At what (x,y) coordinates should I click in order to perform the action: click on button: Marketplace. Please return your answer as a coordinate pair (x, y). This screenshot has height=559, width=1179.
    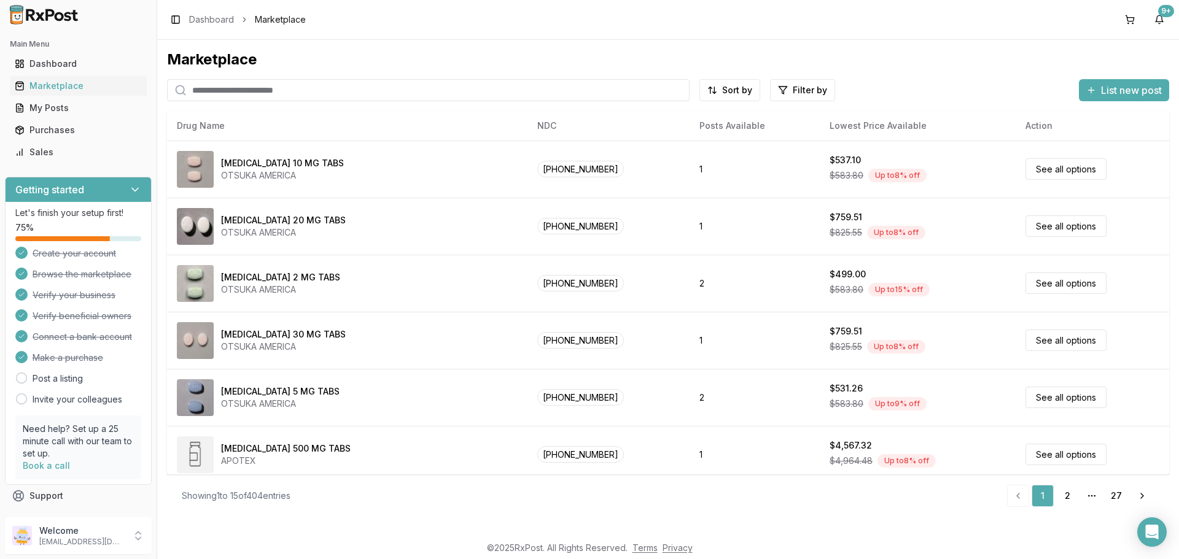
    Looking at the image, I should click on (78, 86).